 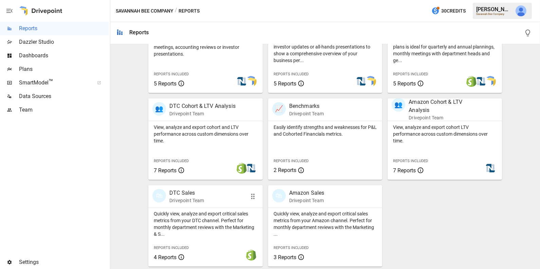 What do you see at coordinates (51, 82) in the screenshot?
I see `span: ™` at bounding box center [51, 82].